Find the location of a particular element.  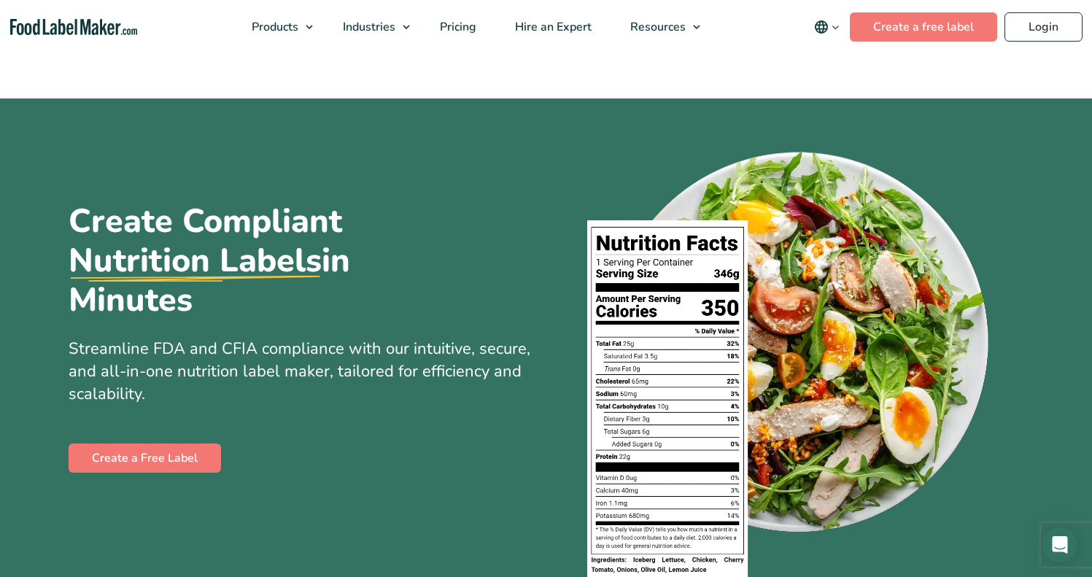

span: Hire an Expert is located at coordinates (551, 27).